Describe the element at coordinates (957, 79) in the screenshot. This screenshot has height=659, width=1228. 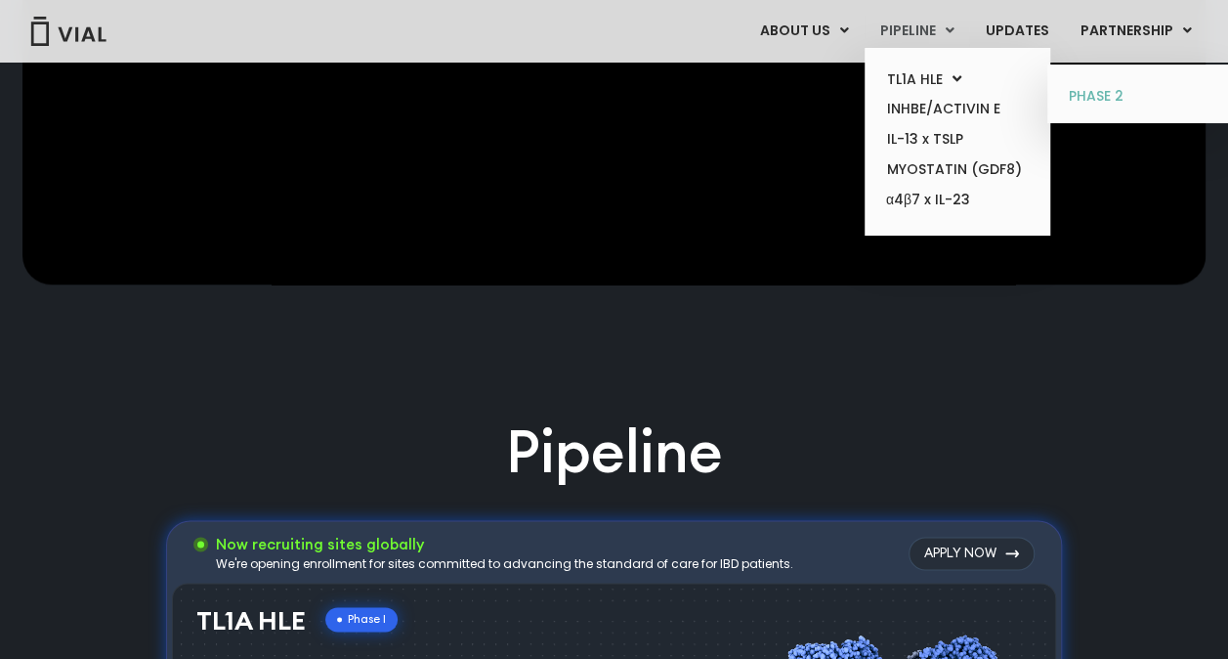
I see `a: TL1A HLEMenu Toggle` at that location.